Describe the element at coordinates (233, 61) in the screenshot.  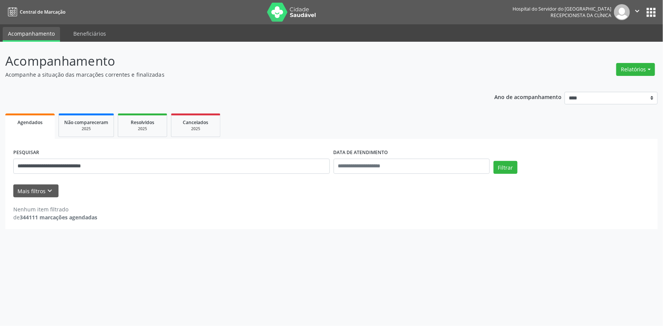
I see `p: Acompanhamento` at that location.